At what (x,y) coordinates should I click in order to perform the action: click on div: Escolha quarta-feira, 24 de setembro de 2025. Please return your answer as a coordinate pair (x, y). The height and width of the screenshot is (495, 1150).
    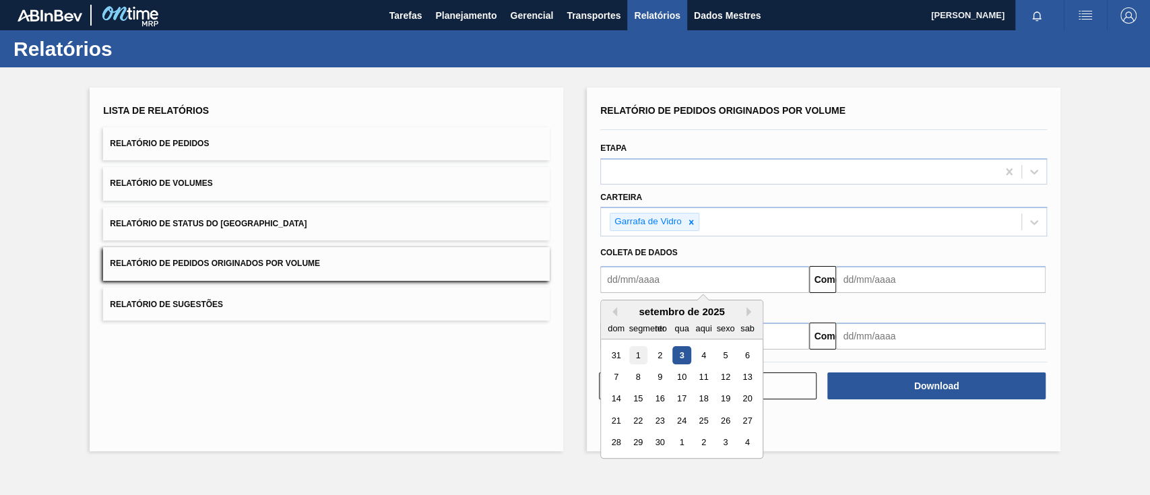
    Looking at the image, I should click on (681, 420).